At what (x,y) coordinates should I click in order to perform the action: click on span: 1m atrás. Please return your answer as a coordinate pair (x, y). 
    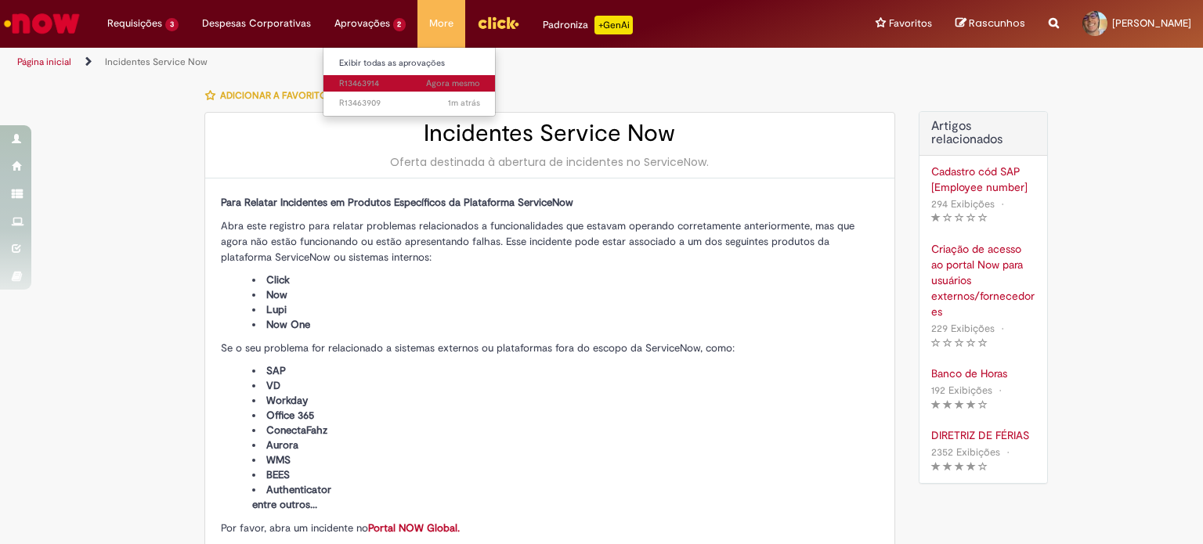
    Looking at the image, I should click on (464, 103).